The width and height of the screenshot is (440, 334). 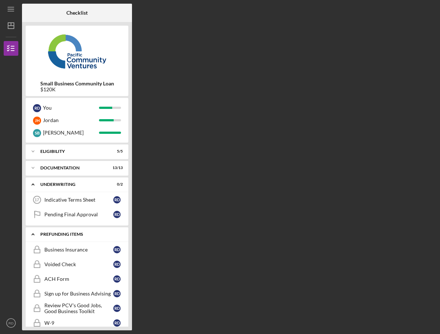 I want to click on div: Review PCV's Good Jobs, Good Business Toolkit, so click(x=79, y=309).